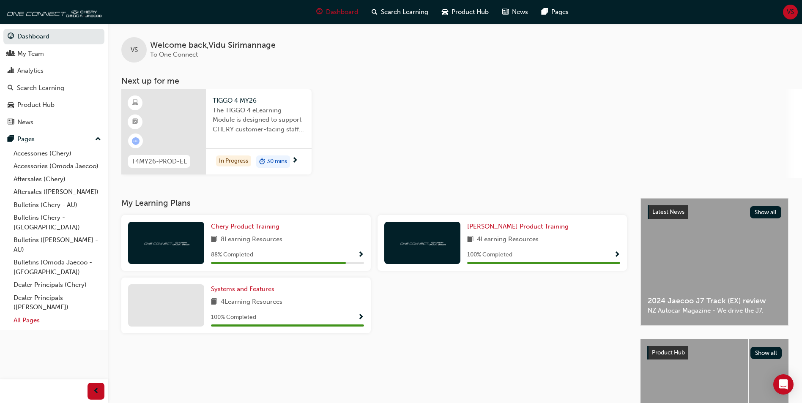  What do you see at coordinates (247, 227) in the screenshot?
I see `a: Chery Product Training` at bounding box center [247, 227].